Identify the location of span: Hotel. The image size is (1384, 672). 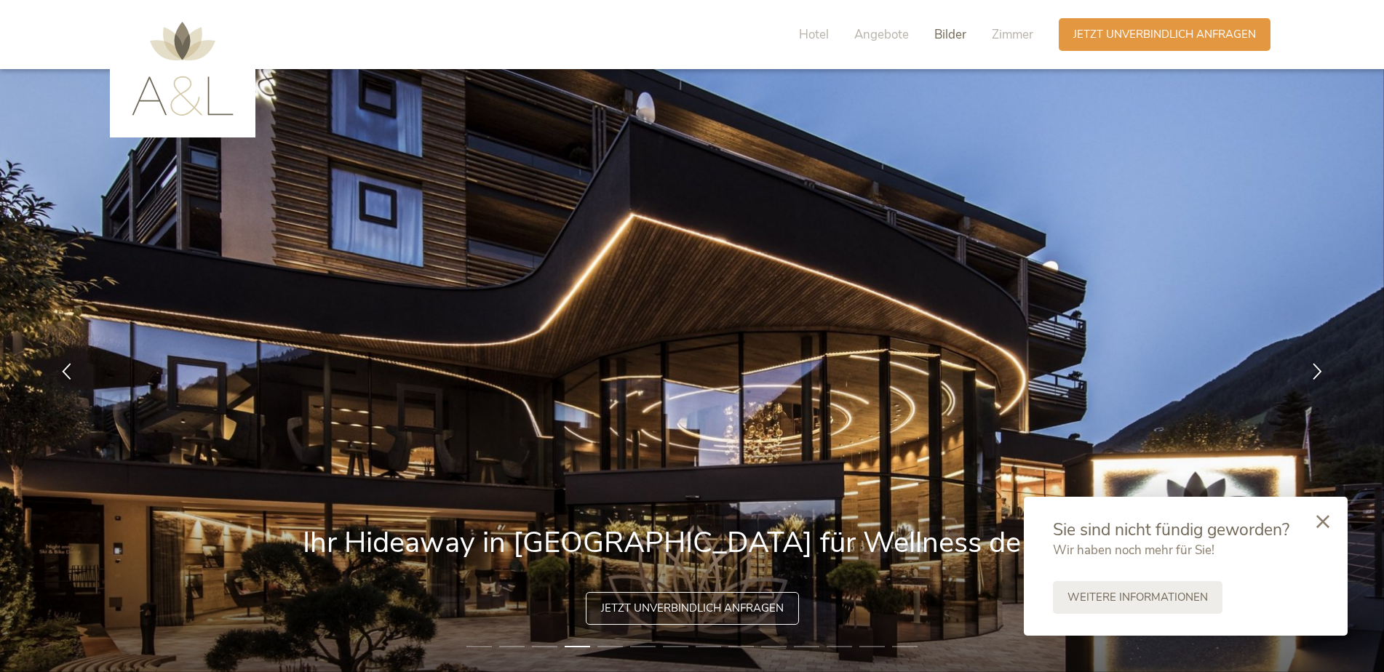
(814, 34).